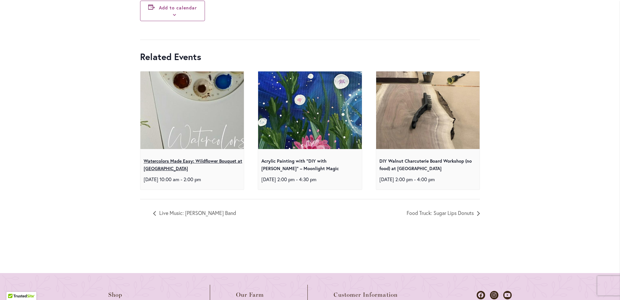 Image resolution: width=620 pixels, height=300 pixels. Describe the element at coordinates (310, 51) in the screenshot. I see `h2: Related Events` at that location.